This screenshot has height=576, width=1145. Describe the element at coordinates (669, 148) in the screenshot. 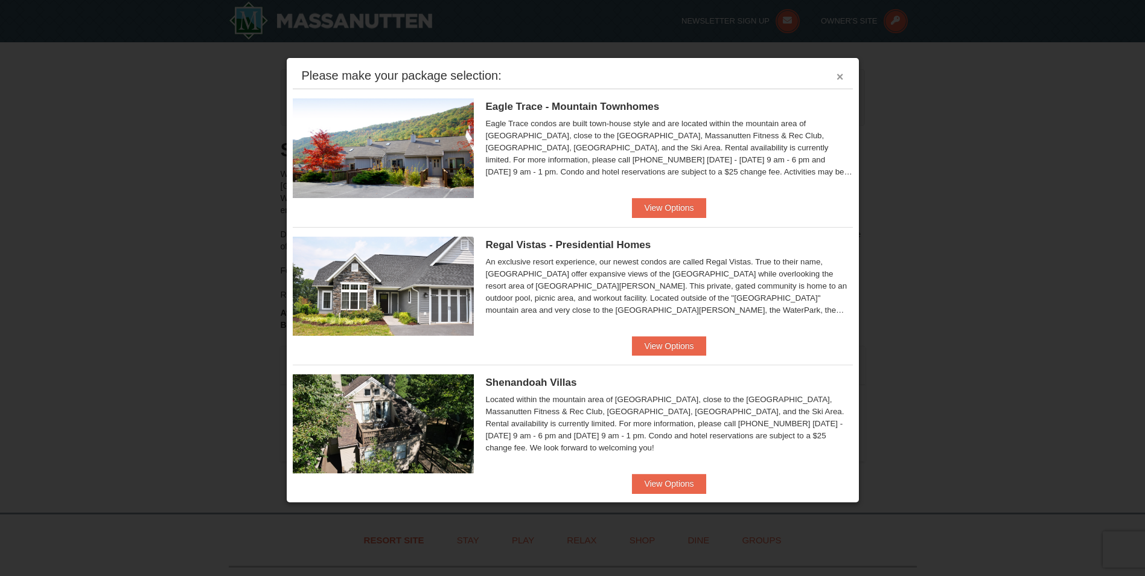

I see `div: Eagle Trace condos are built town-house style and are located within the mountain area of [GEOGRA...` at that location.